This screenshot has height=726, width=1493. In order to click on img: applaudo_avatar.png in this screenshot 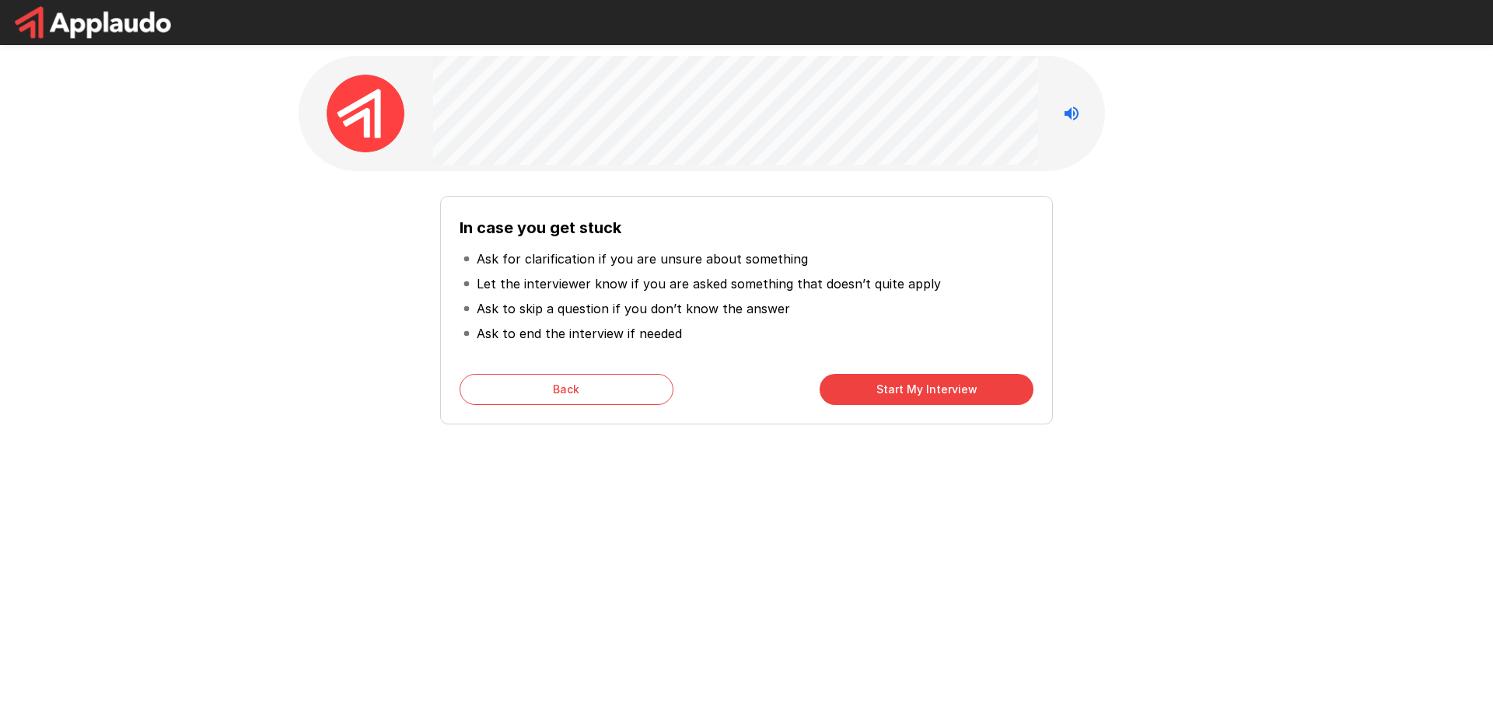, I will do `click(366, 114)`.